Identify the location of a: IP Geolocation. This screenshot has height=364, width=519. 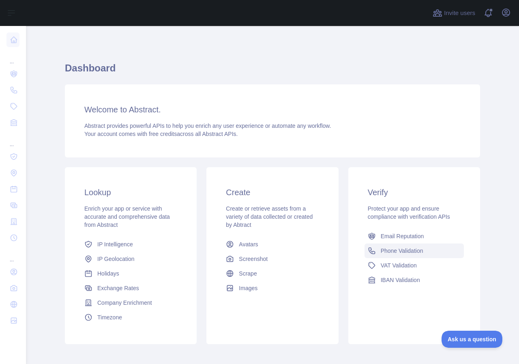
(131, 259).